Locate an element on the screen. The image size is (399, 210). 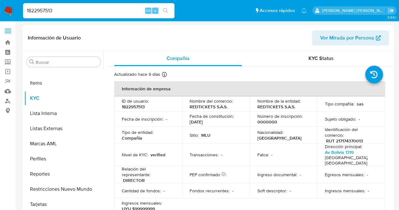
h1: Información de Usuario is located at coordinates (54, 38).